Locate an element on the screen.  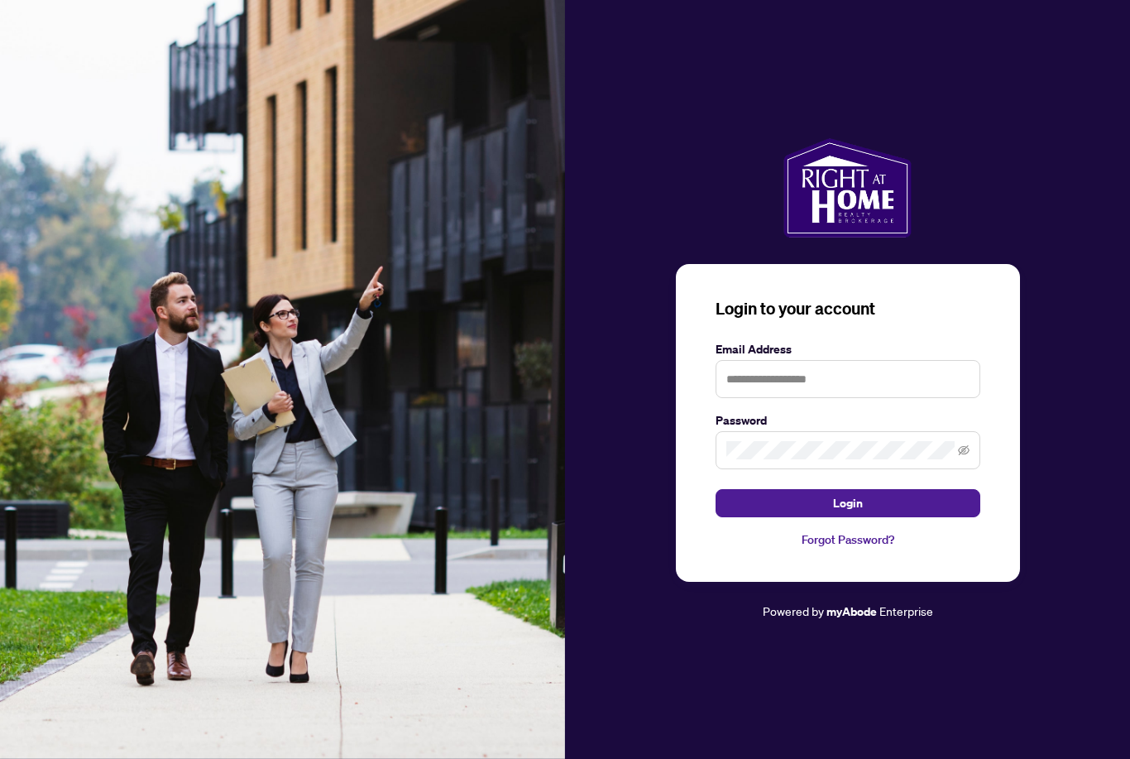
img: ma-logo is located at coordinates (847, 188).